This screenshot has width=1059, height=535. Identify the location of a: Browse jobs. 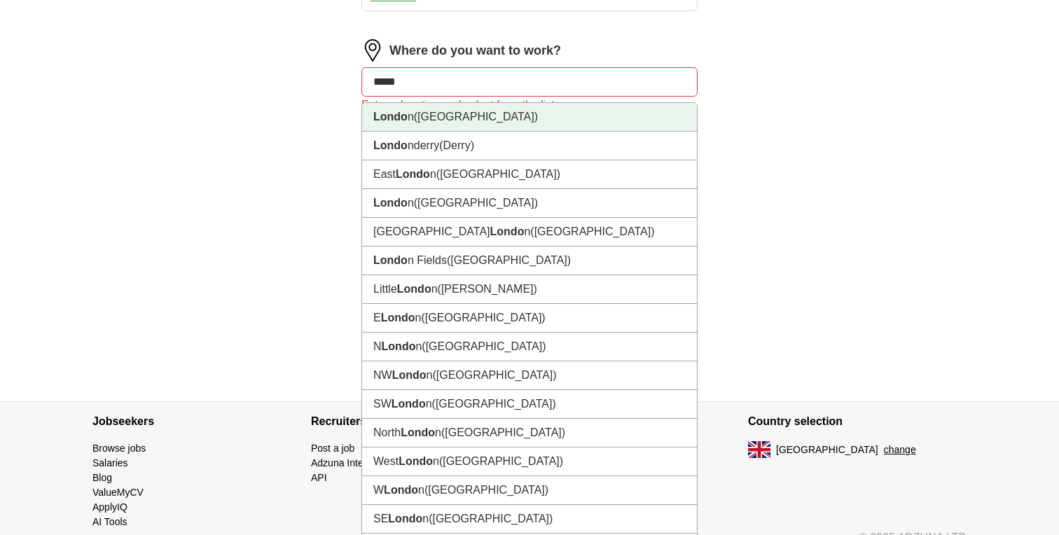
(119, 448).